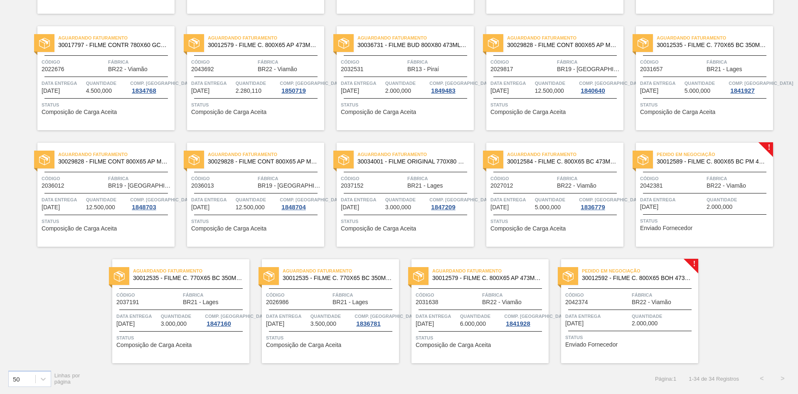 This screenshot has height=394, width=798. What do you see at coordinates (593, 91) in the screenshot?
I see `div: 1840640` at bounding box center [593, 91].